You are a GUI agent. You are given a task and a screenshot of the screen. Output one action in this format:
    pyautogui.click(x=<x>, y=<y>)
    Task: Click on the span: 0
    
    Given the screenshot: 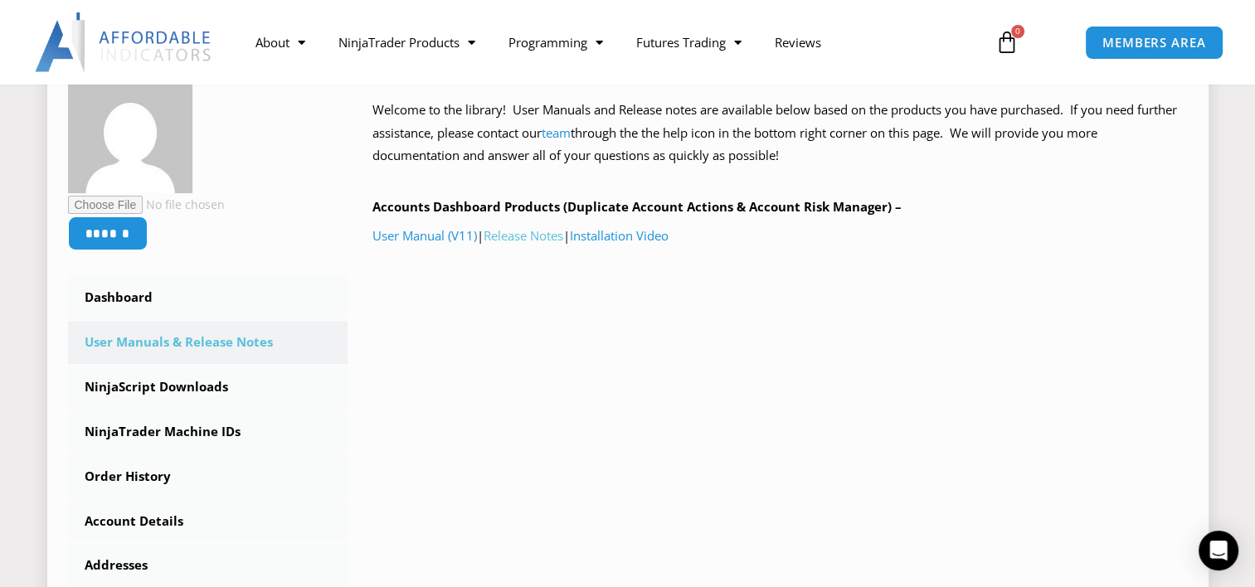 What is the action you would take?
    pyautogui.click(x=1018, y=32)
    